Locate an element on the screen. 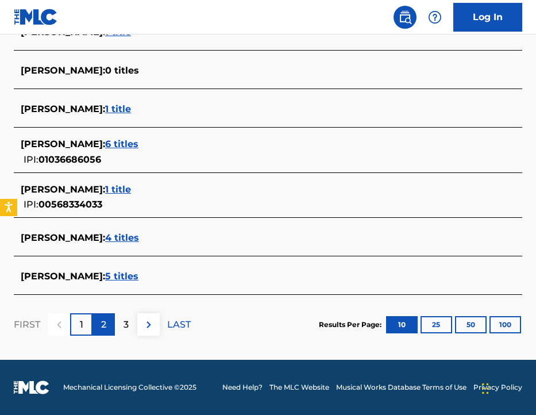 This screenshot has height=415, width=536. div: Chat Widget is located at coordinates (507, 387).